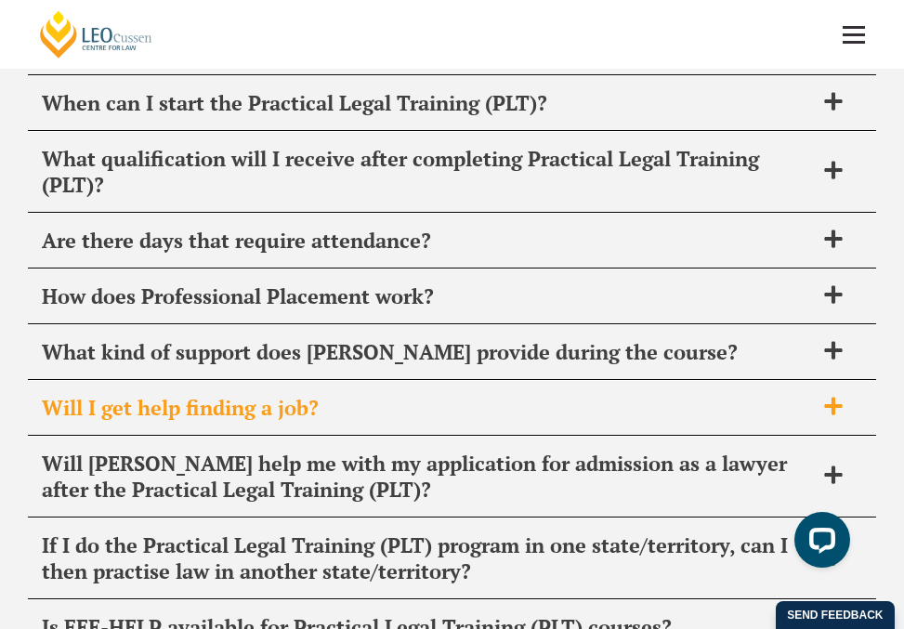 The height and width of the screenshot is (629, 904). What do you see at coordinates (427, 241) in the screenshot?
I see `h2: Are there days that require attendance?` at bounding box center [427, 241].